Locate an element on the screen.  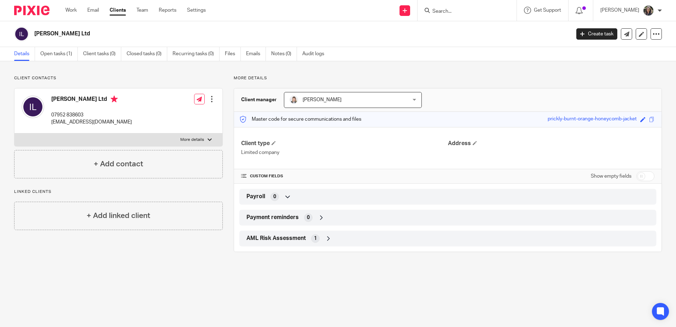
p: Master code for secure communications and files is located at coordinates (300, 119).